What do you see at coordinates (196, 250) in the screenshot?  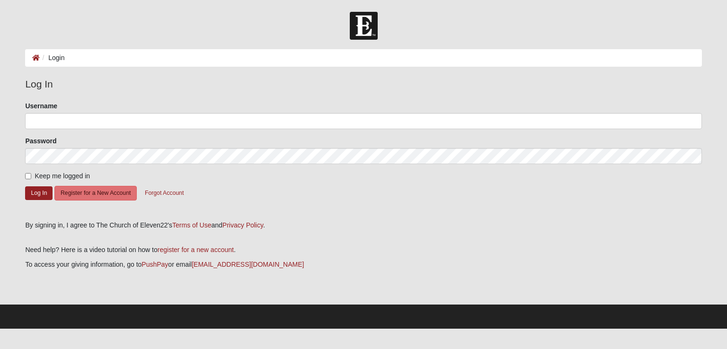 I see `a: register for a new account` at bounding box center [196, 250].